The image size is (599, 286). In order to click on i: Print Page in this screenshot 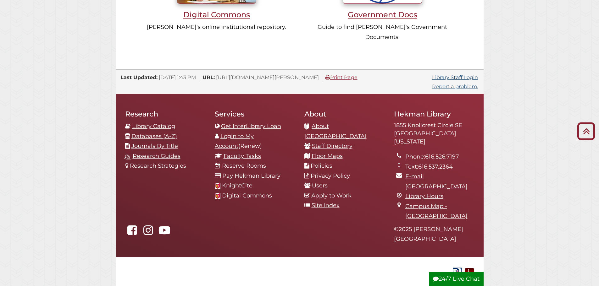, I will do `click(328, 77)`.